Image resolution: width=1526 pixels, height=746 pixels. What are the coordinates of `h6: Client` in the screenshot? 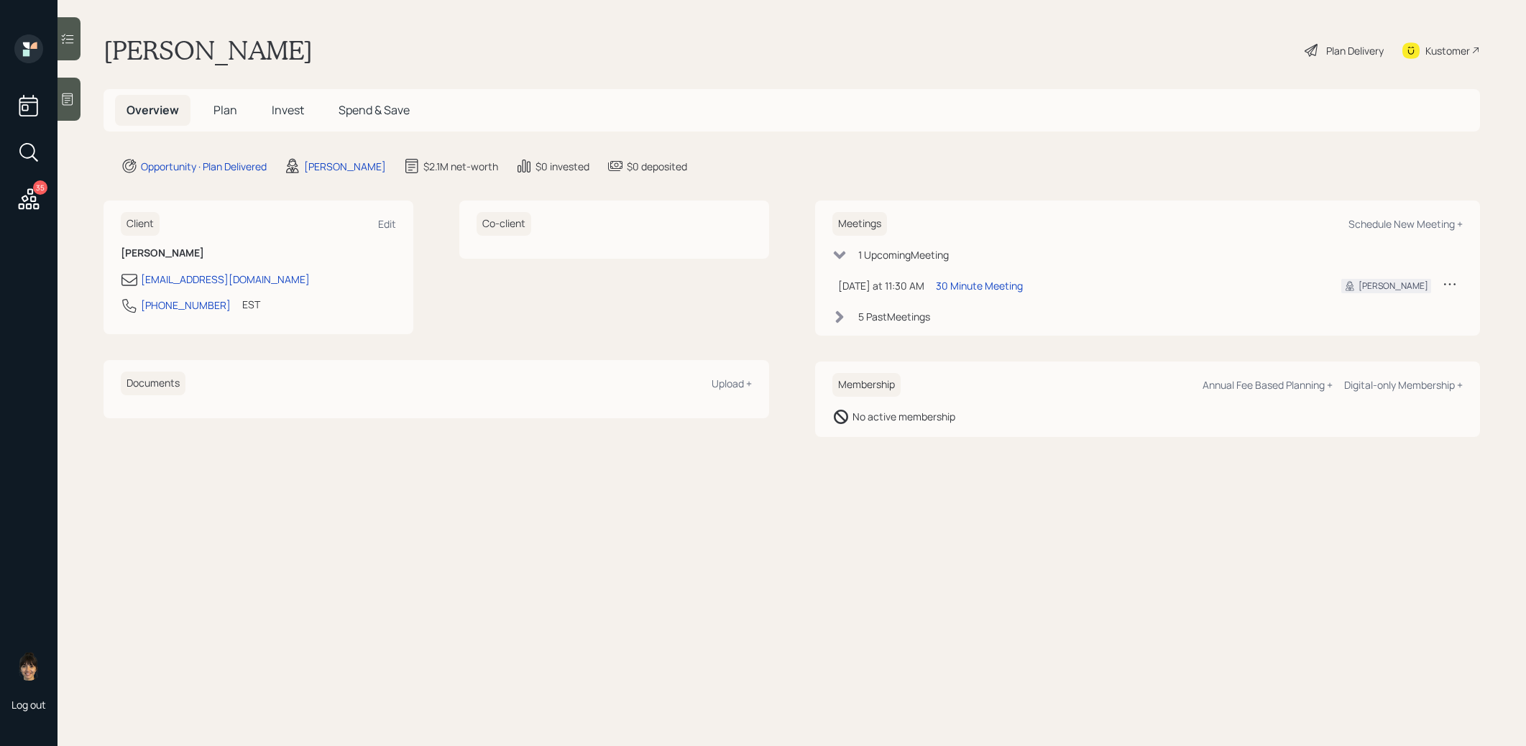 It's located at (140, 224).